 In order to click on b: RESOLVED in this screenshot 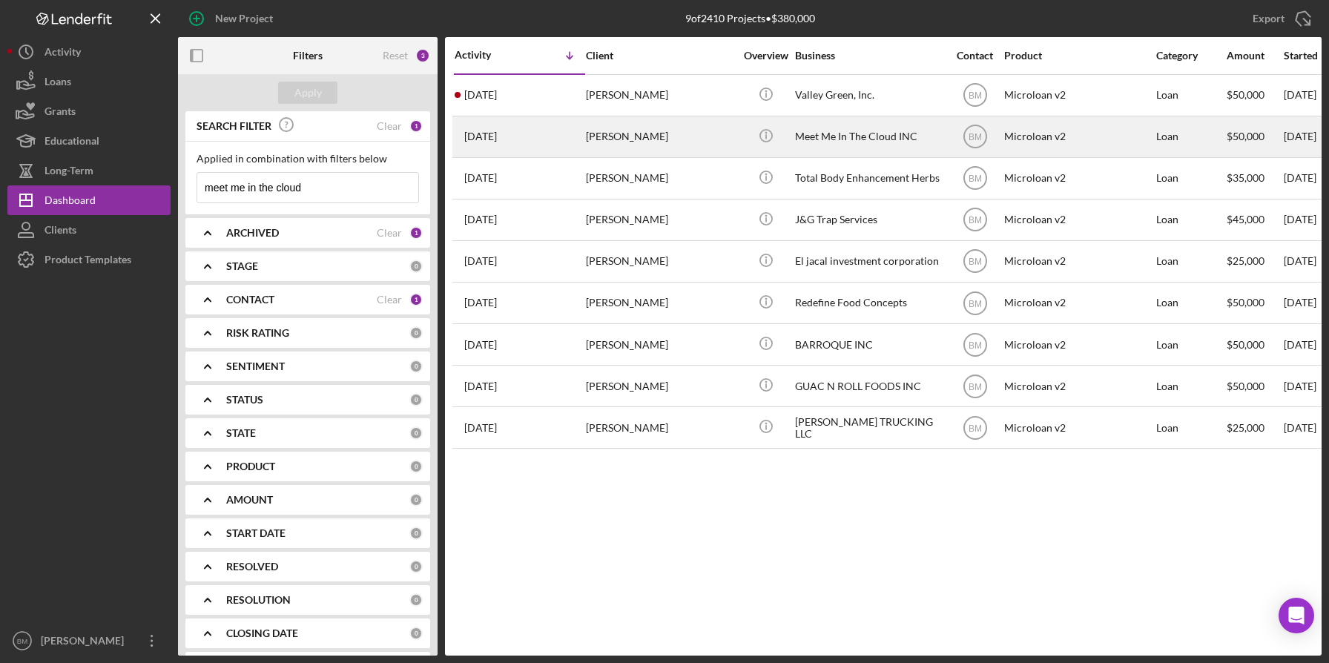, I will do `click(252, 567)`.